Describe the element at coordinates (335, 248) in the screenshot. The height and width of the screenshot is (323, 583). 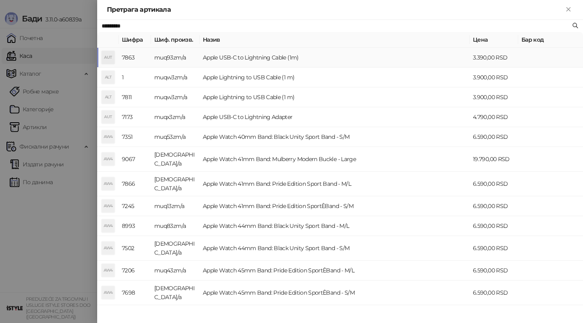
I see `td: Apple Watch 44mm Band: Black Unity Sport Band - S/M` at that location.